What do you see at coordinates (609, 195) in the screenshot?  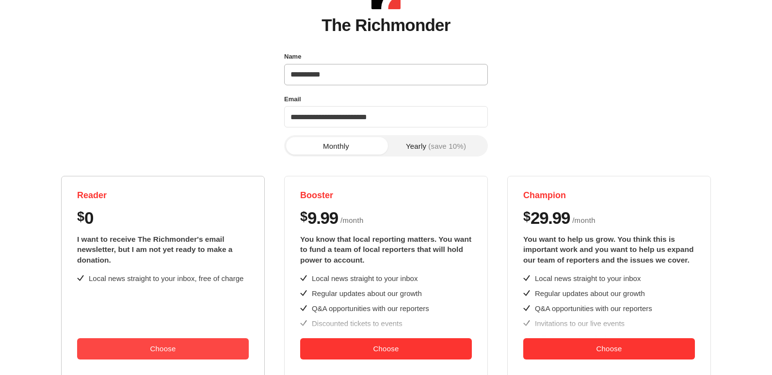 I see `h4: Champion` at bounding box center [609, 195].